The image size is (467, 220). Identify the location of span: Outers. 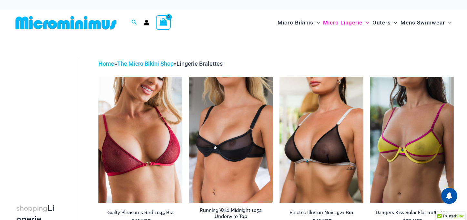
(381, 23).